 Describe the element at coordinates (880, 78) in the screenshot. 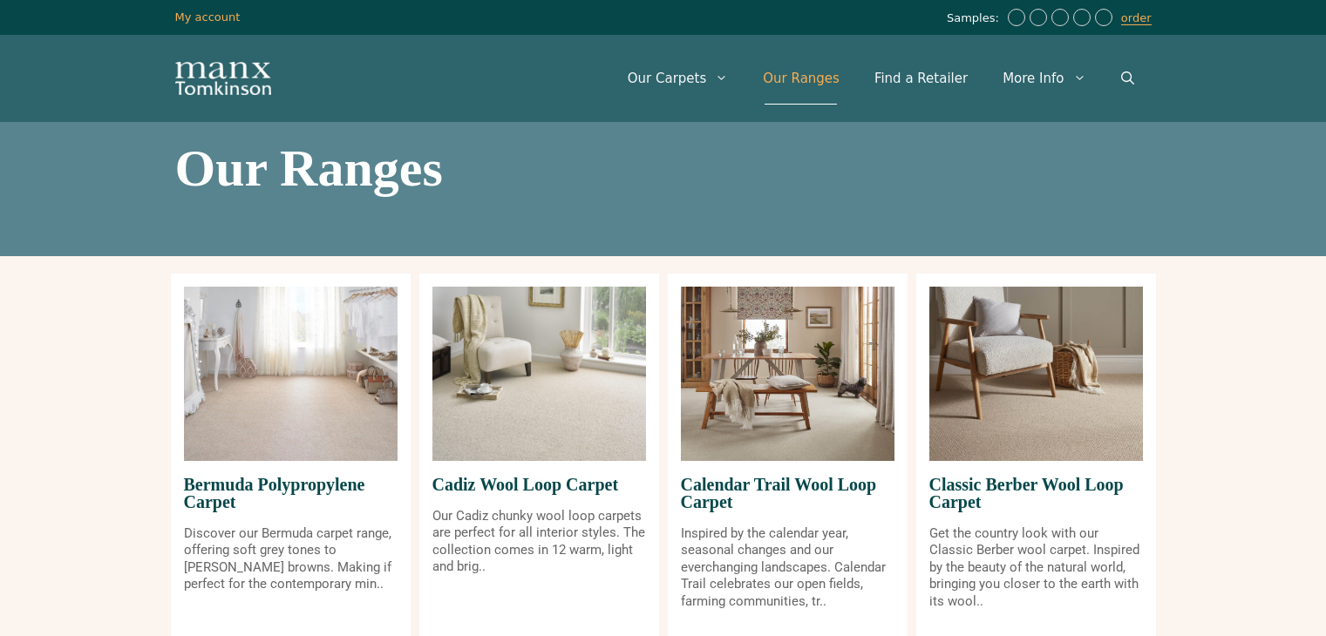

I see `nav: Primary` at that location.